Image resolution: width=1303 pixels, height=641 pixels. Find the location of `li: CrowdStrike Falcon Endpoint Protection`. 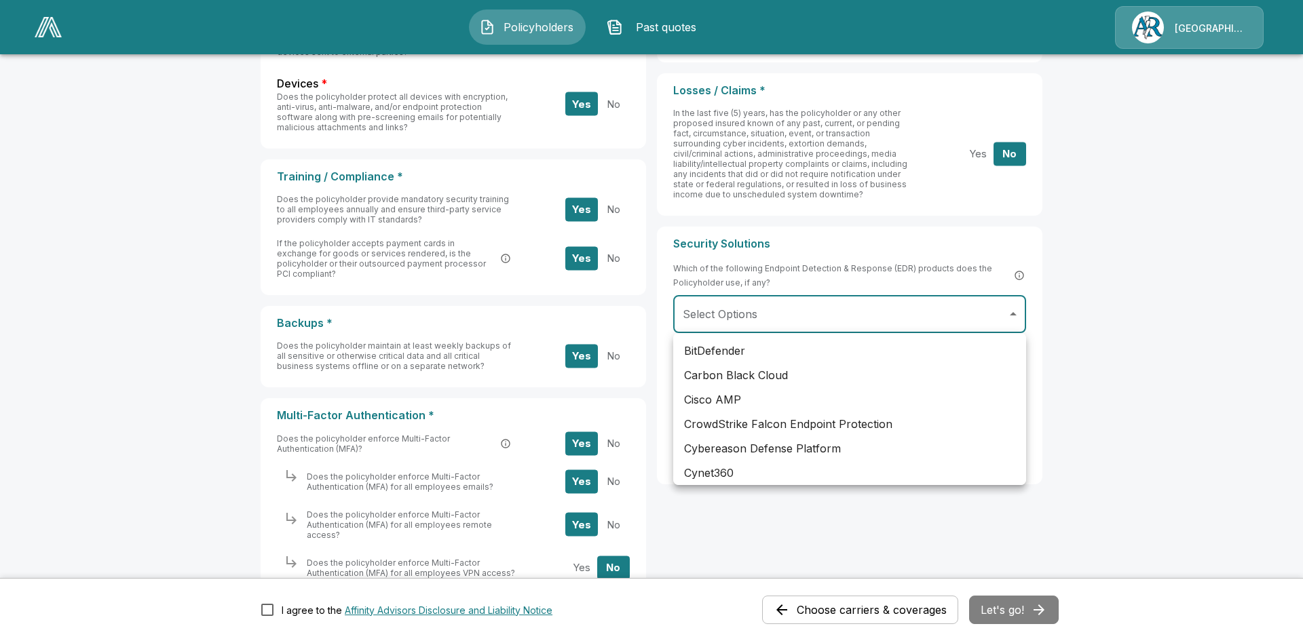

li: CrowdStrike Falcon Endpoint Protection is located at coordinates (850, 424).